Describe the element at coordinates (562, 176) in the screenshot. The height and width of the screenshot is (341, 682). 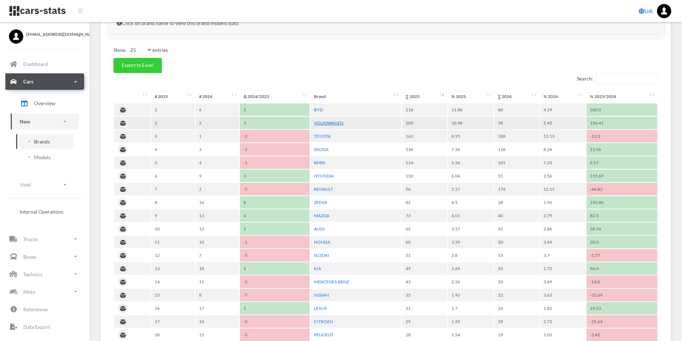
I see `td: 3.56` at that location.